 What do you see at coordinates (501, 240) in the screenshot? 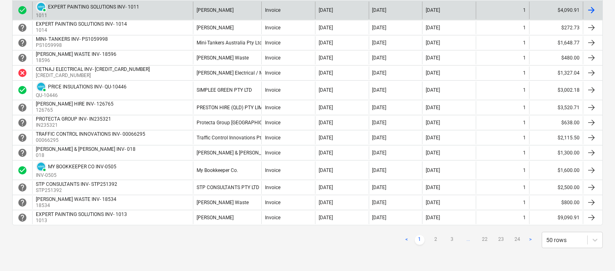
I see `a: Page 23` at bounding box center [501, 240].